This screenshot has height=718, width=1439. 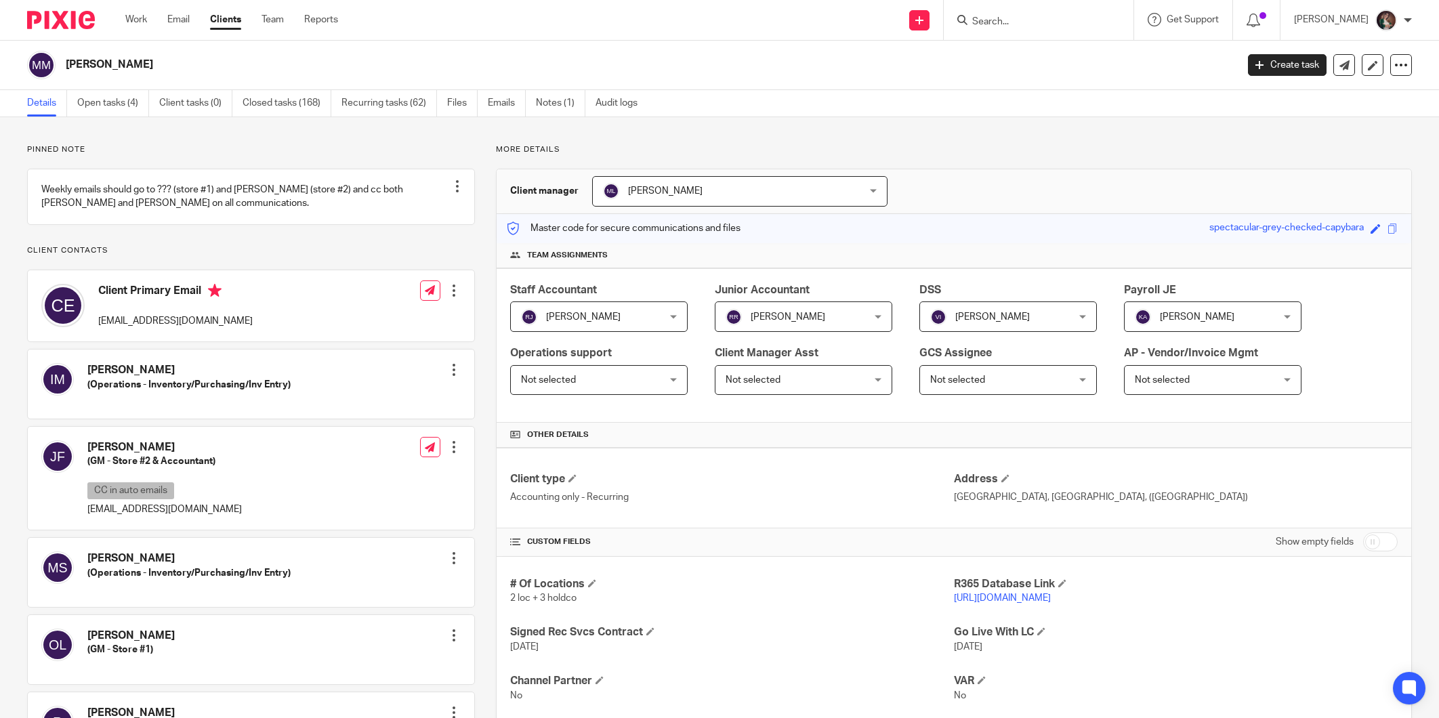 I want to click on a: Files, so click(x=462, y=103).